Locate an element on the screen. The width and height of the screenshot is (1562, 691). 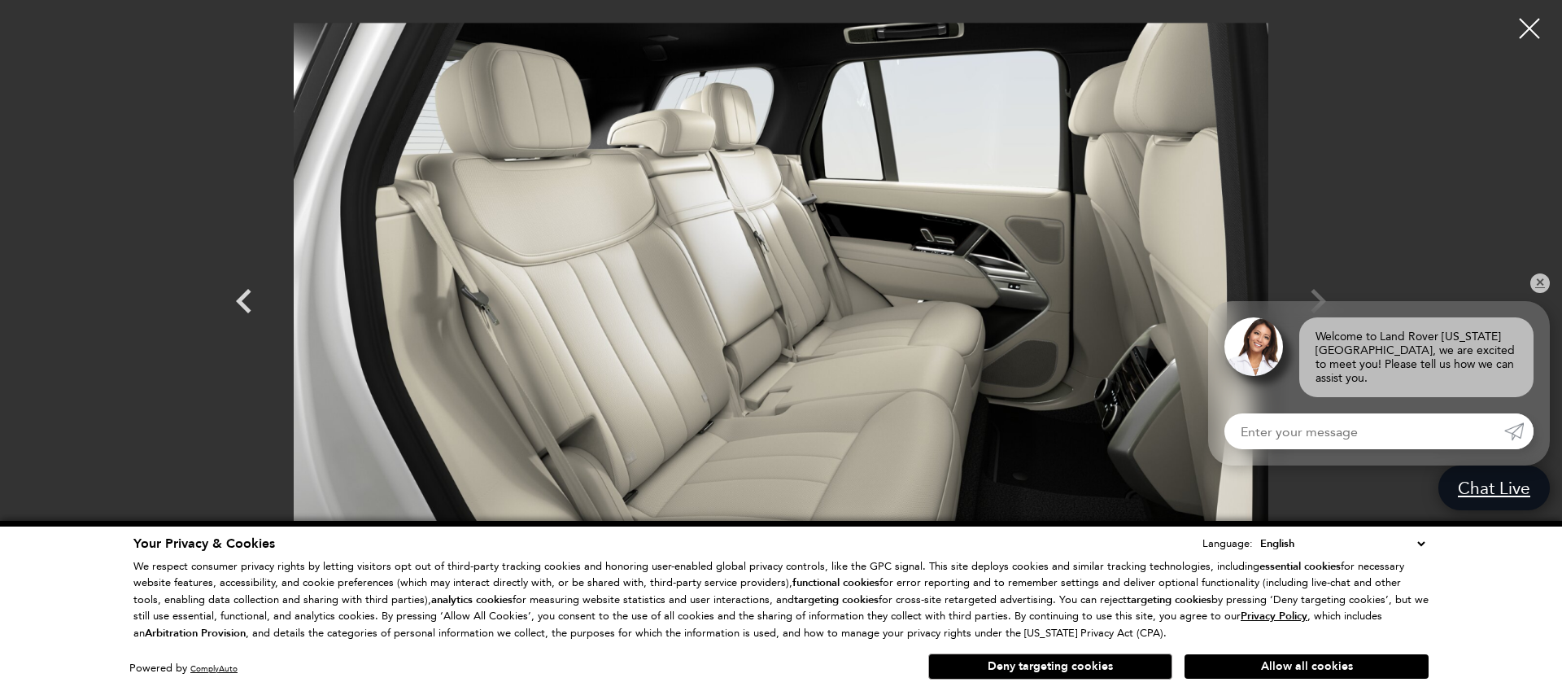
p: We respect consumer privacy rights by letting visitors opt out of third-party tracking cookies an... is located at coordinates (781, 600).